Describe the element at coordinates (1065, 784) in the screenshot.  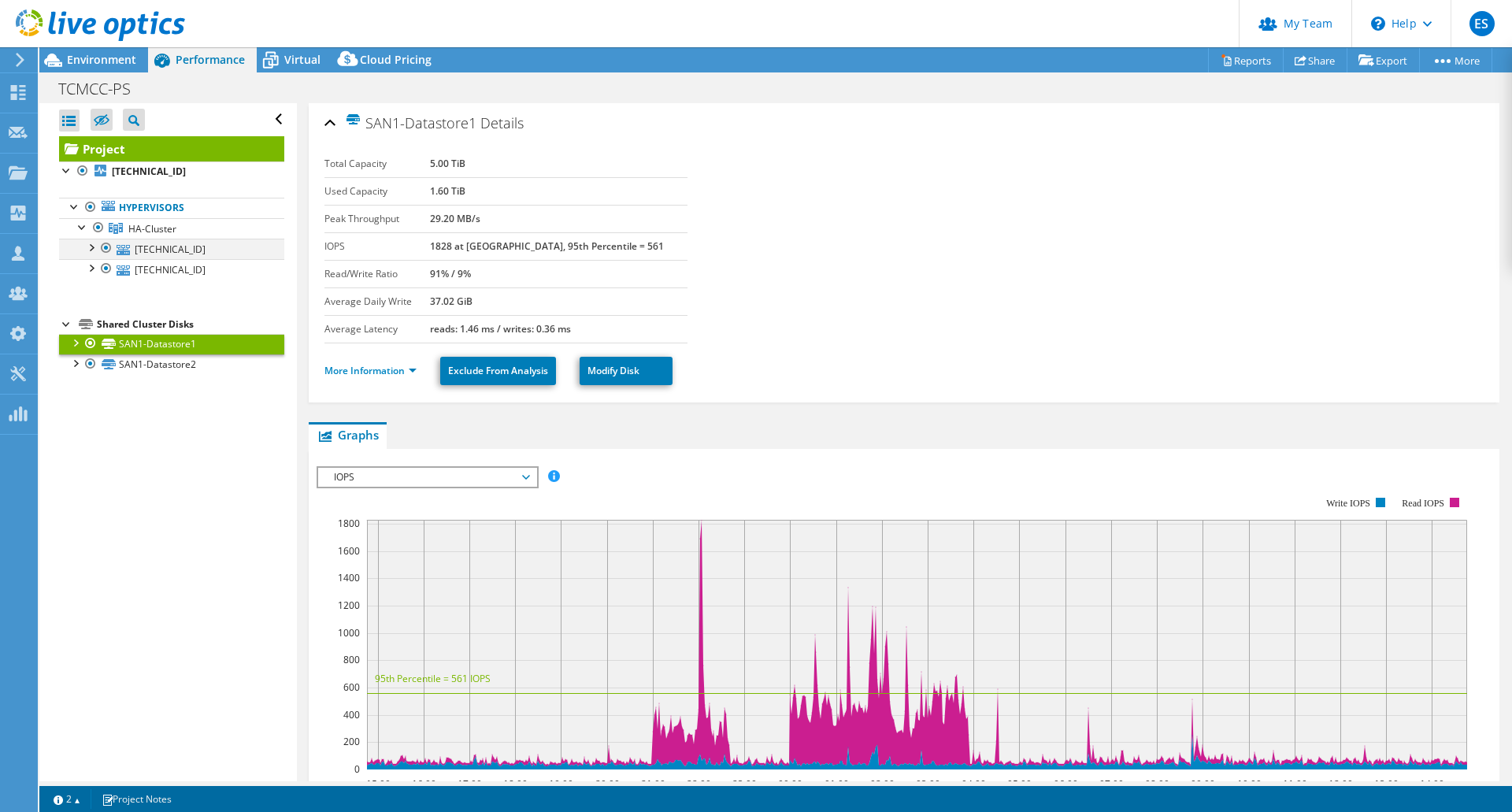
I see `text: 06:00` at that location.